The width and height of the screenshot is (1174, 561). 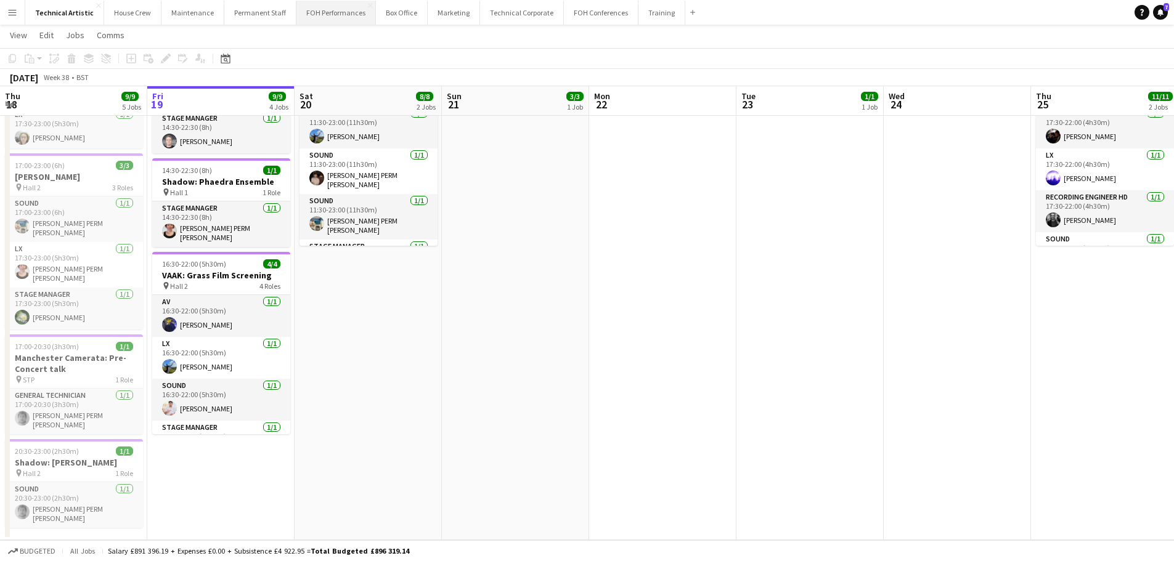 I want to click on app-job-card: 17:30-22:00 (4h30m)7/7Rock and Roll Politics Hall 17 RolesCamera Operator HD1/117:30-22:00 (4h30m..., so click(x=1105, y=155).